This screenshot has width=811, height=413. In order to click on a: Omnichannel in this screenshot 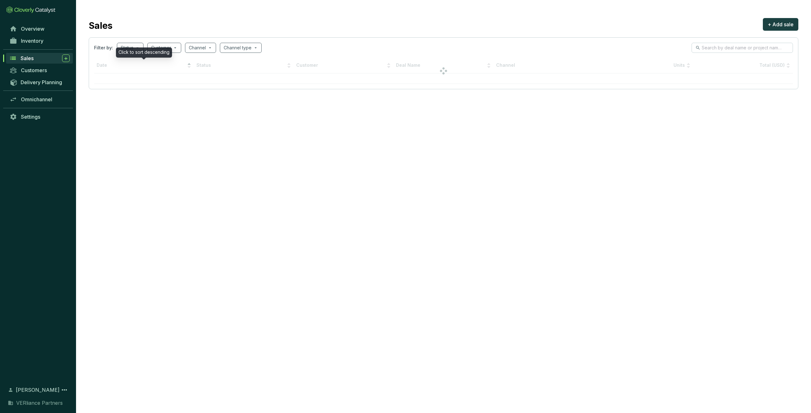, I will do `click(40, 99)`.